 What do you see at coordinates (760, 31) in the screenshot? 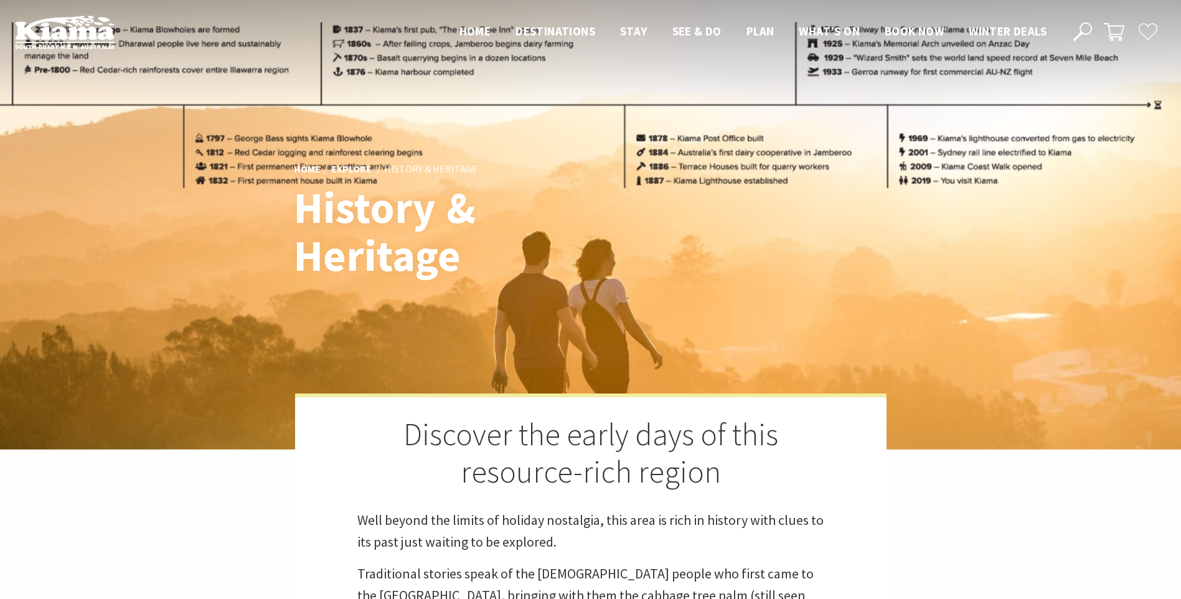
I see `span: Plan` at bounding box center [760, 31].